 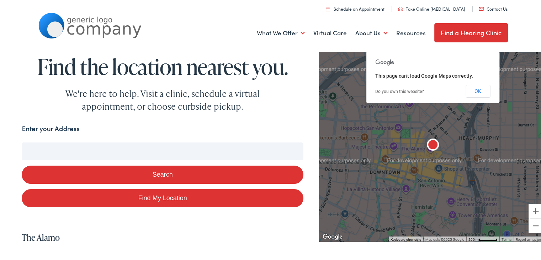 I want to click on a: About Us, so click(x=372, y=32).